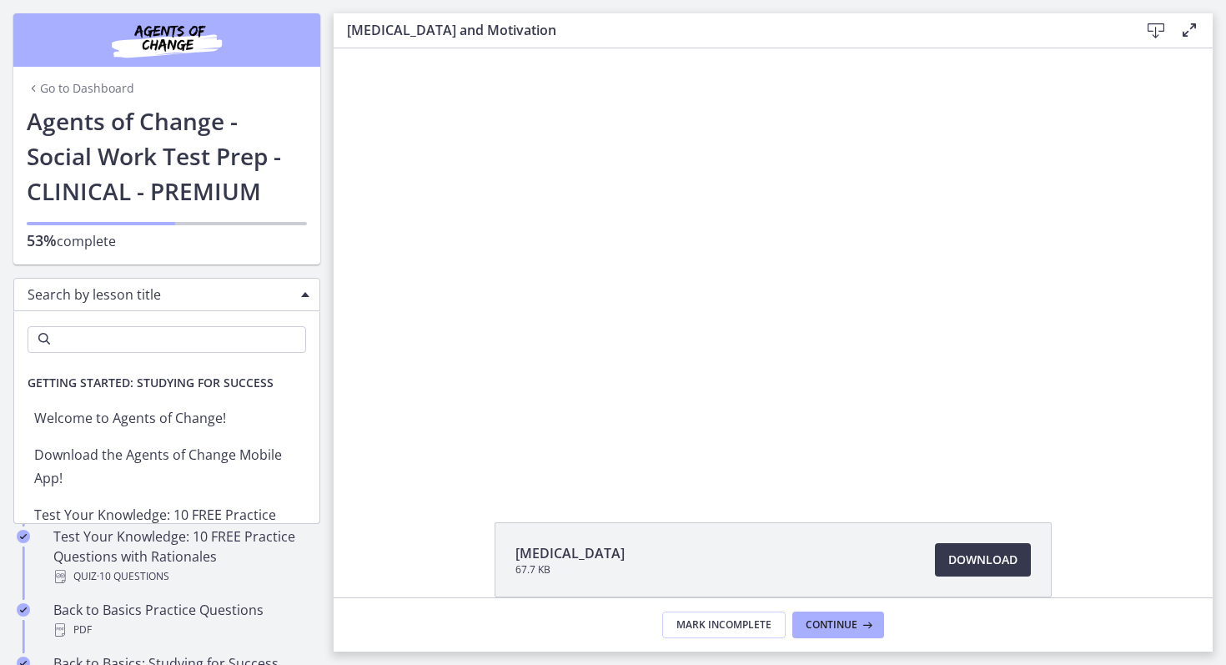 The image size is (1226, 665). What do you see at coordinates (133, 576) in the screenshot?
I see `span: · 10 Questions` at bounding box center [133, 576].